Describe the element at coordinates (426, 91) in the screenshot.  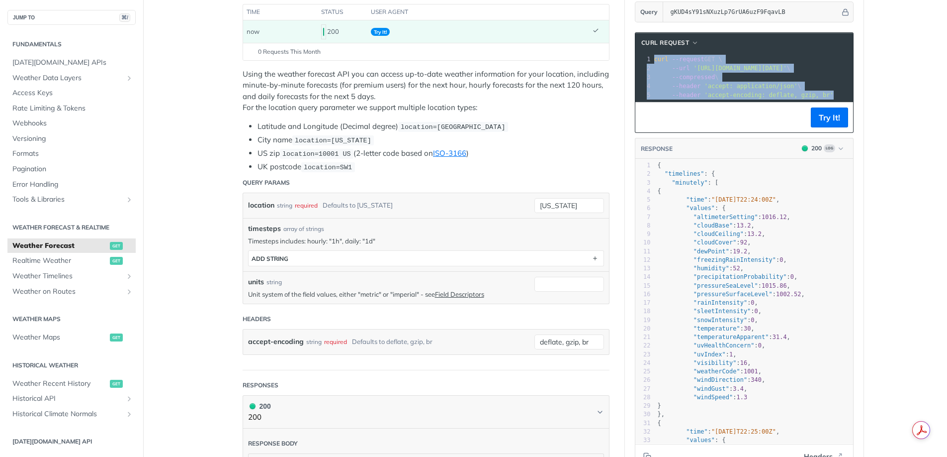
I see `p: Using the weather forecast API you can access up-to-date weather information for your location, i...` at that location.